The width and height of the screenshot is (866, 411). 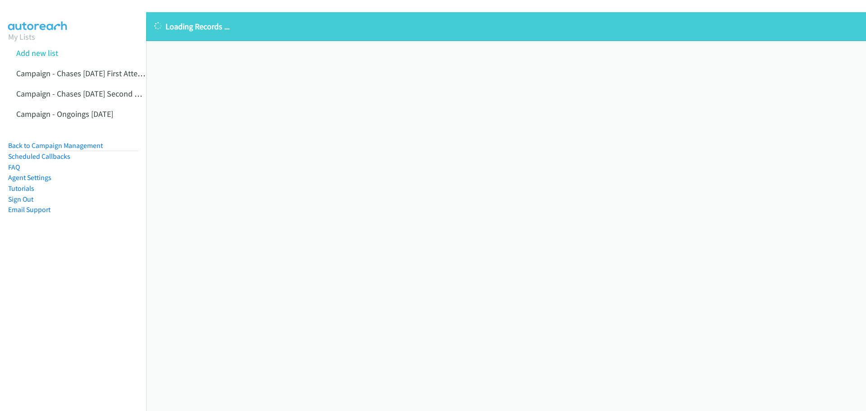 I want to click on a: FAQ, so click(x=14, y=167).